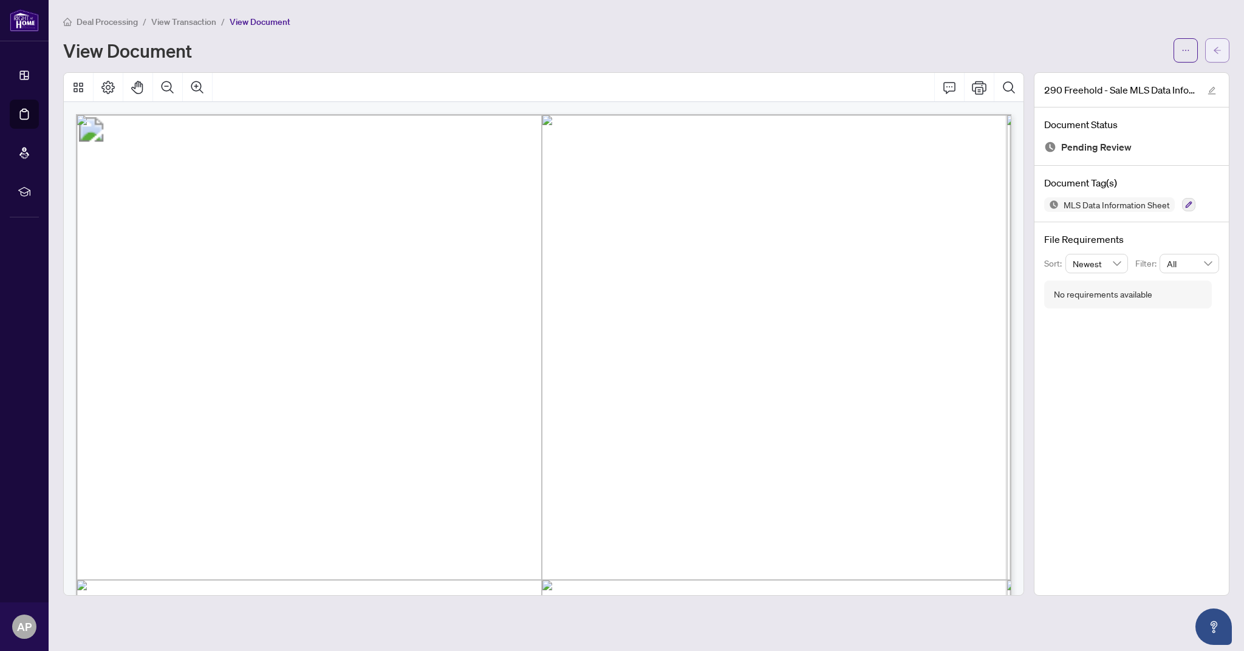 The image size is (1244, 651). What do you see at coordinates (128, 50) in the screenshot?
I see `h1: View Document` at bounding box center [128, 50].